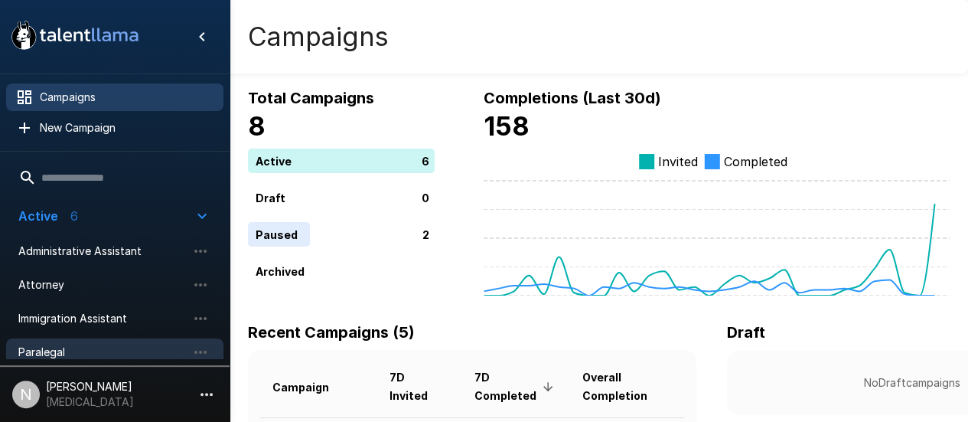 This screenshot has width=968, height=422. I want to click on b: Draft, so click(746, 332).